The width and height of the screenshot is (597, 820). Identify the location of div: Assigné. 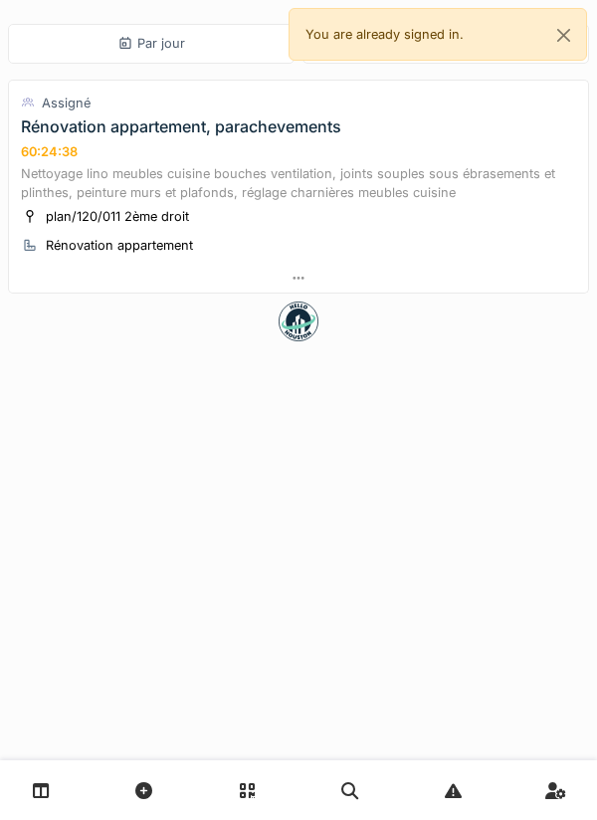
(66, 102).